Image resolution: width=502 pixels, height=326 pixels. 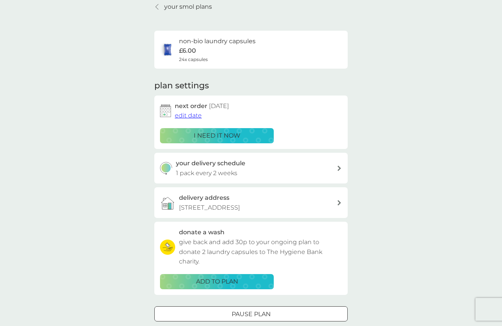 I want to click on span: edit date, so click(x=188, y=115).